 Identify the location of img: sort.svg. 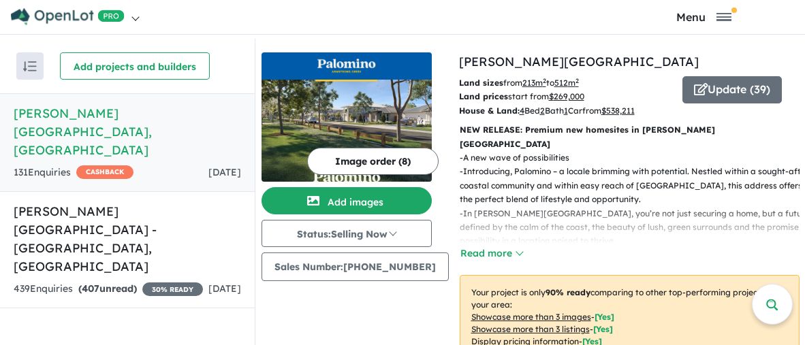
(30, 66).